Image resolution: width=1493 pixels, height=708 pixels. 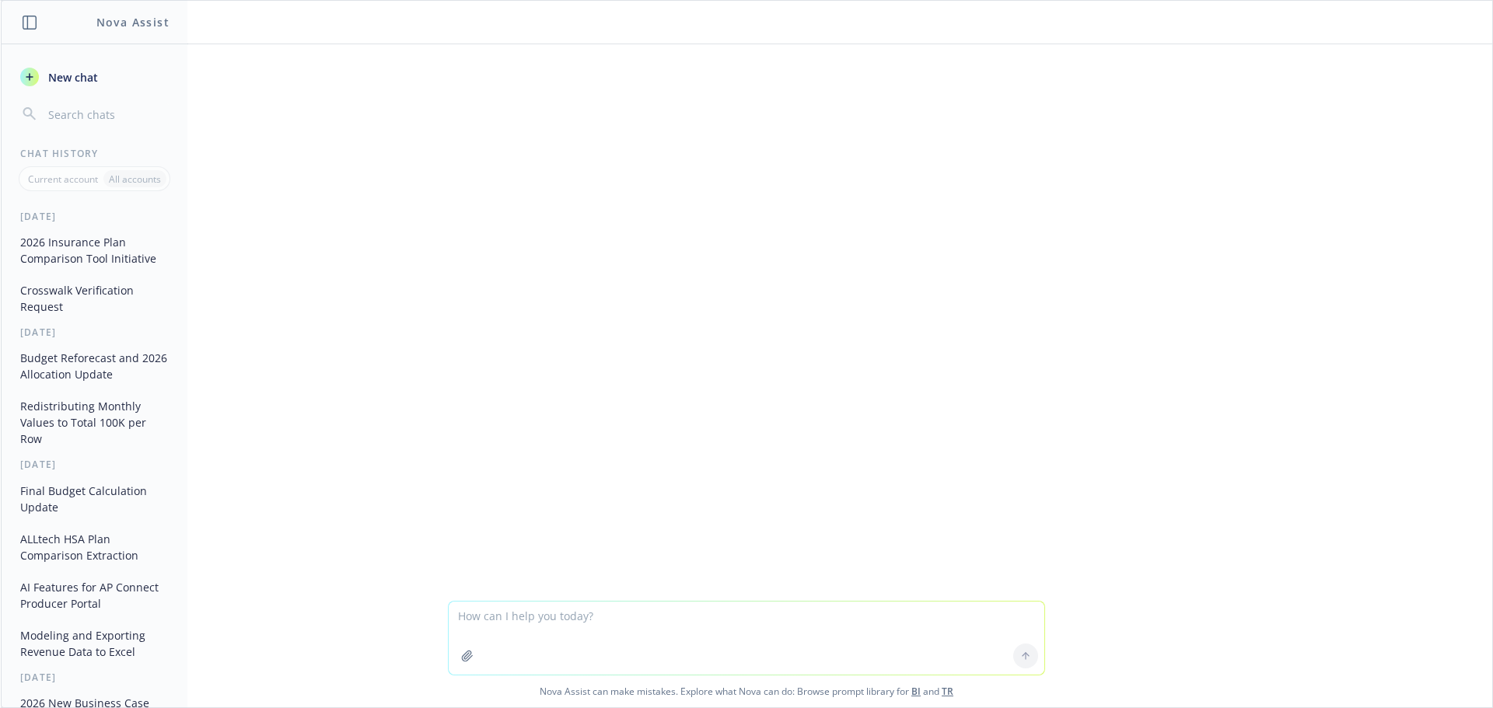 What do you see at coordinates (133, 22) in the screenshot?
I see `h1: Nova Assist` at bounding box center [133, 22].